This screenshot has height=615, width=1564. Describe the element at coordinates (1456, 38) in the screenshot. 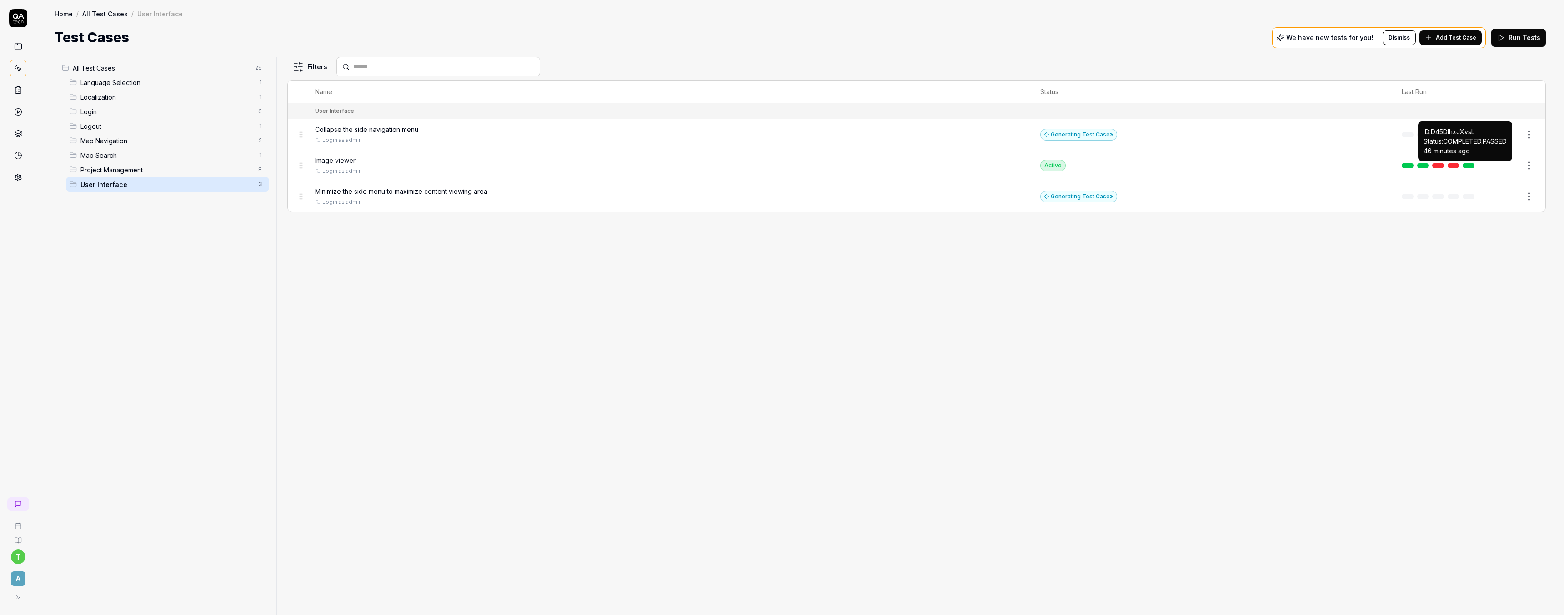

I see `span: Add Test Case` at that location.